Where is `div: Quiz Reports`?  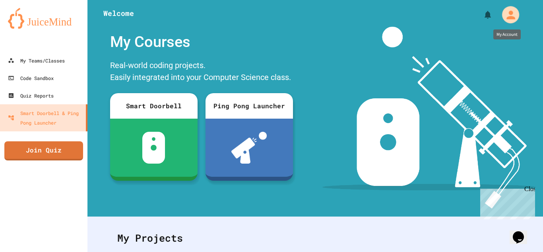 div: Quiz Reports is located at coordinates (31, 95).